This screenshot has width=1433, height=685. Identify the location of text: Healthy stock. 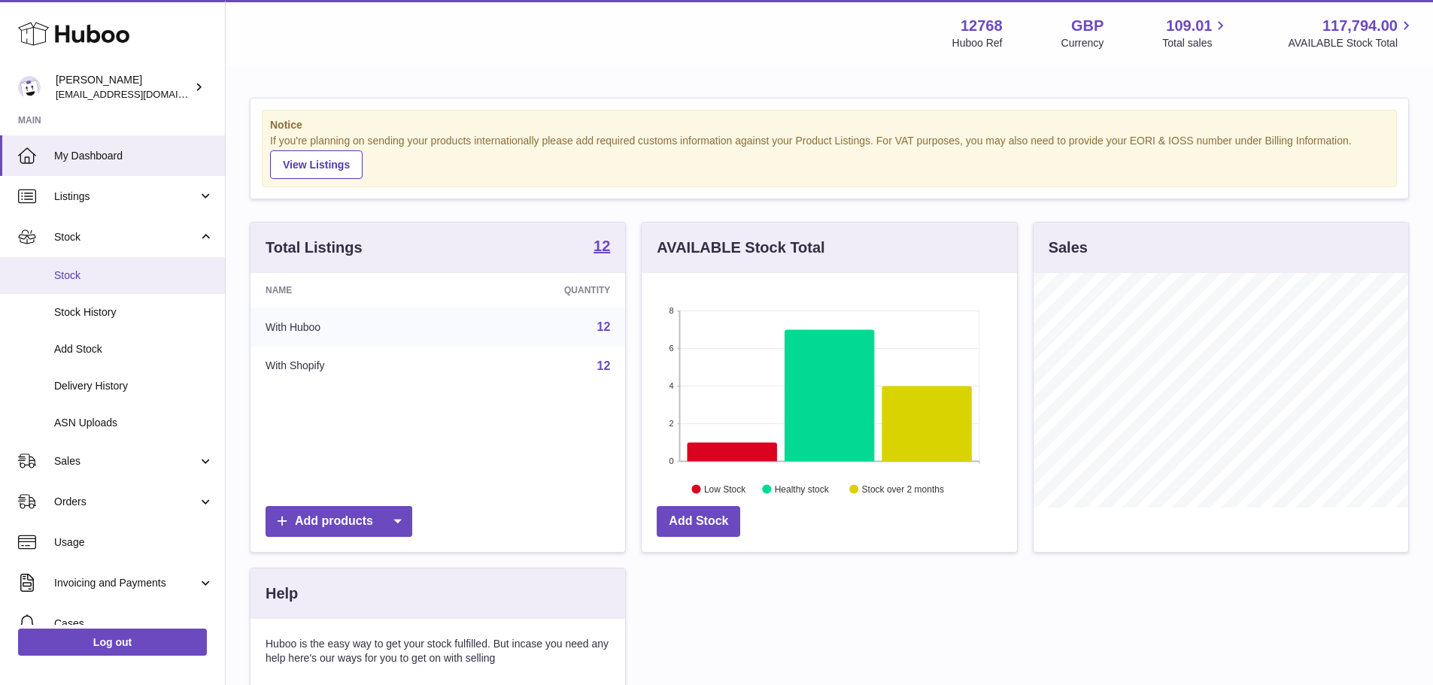
(802, 489).